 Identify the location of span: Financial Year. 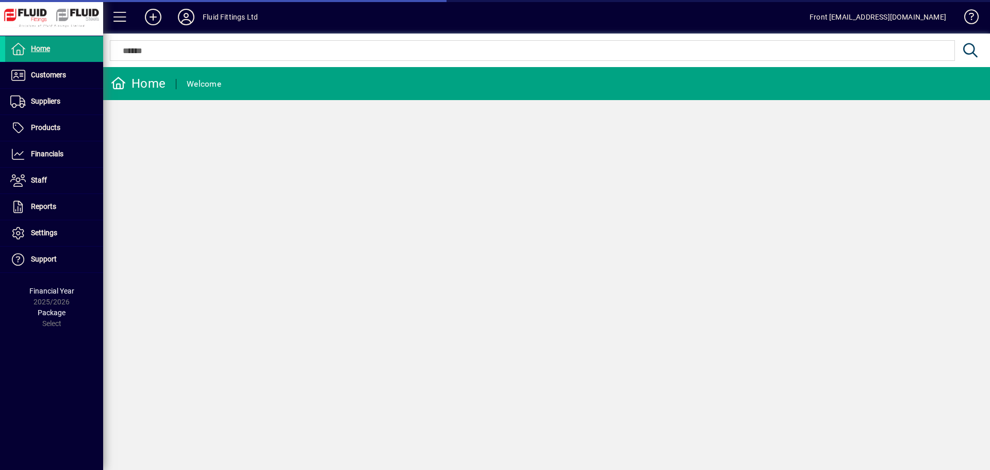
(52, 291).